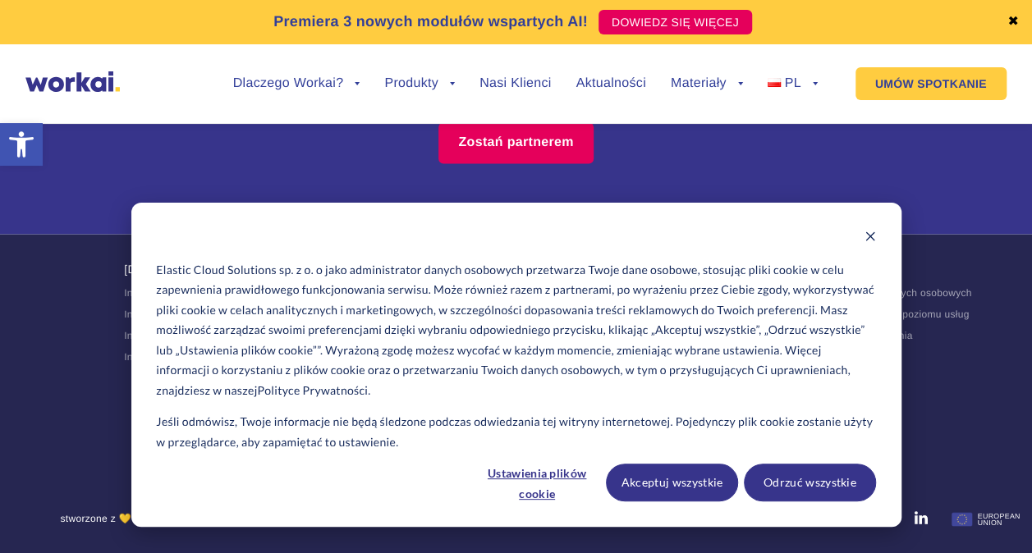 This screenshot has width=1032, height=553. Describe the element at coordinates (675, 22) in the screenshot. I see `a: DOWIEDZ SIĘ WIĘCEJ` at that location.